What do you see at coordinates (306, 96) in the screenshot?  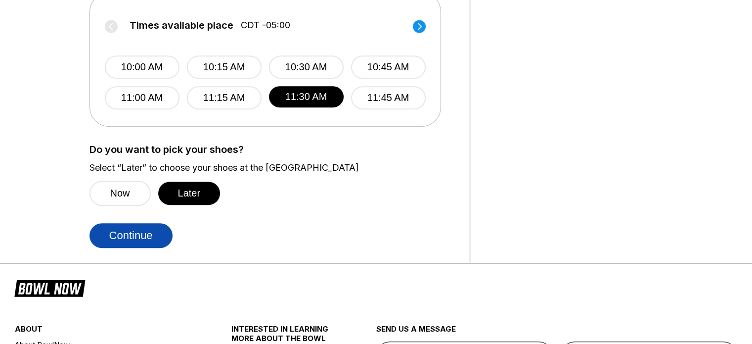 I see `button: 11:30 AM` at bounding box center [306, 96].